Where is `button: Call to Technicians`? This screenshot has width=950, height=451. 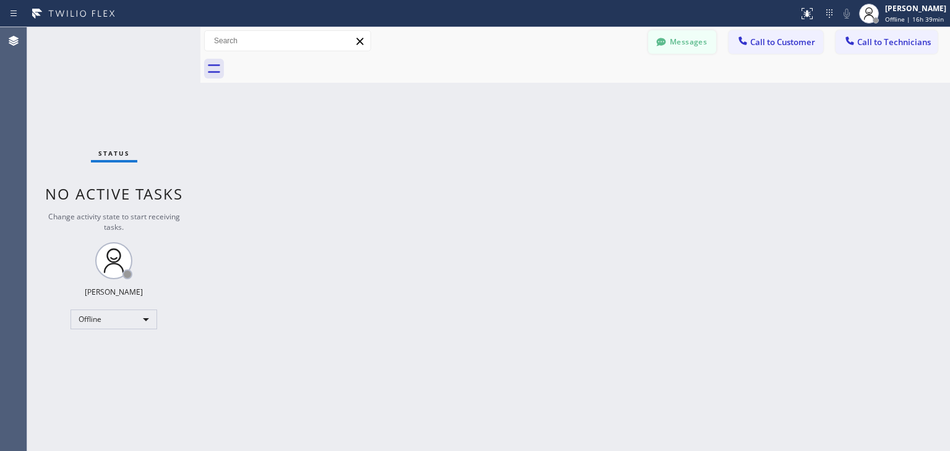 button: Call to Technicians is located at coordinates (886, 42).